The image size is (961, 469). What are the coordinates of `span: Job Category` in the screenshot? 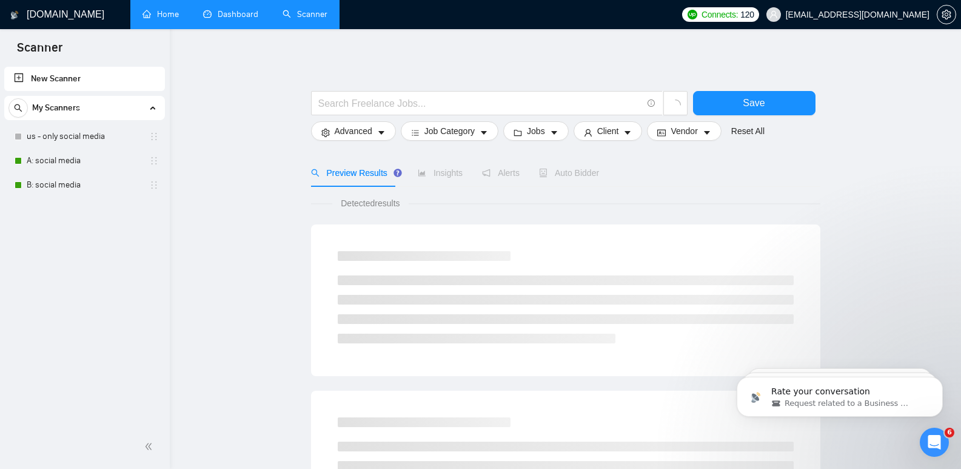 It's located at (449, 131).